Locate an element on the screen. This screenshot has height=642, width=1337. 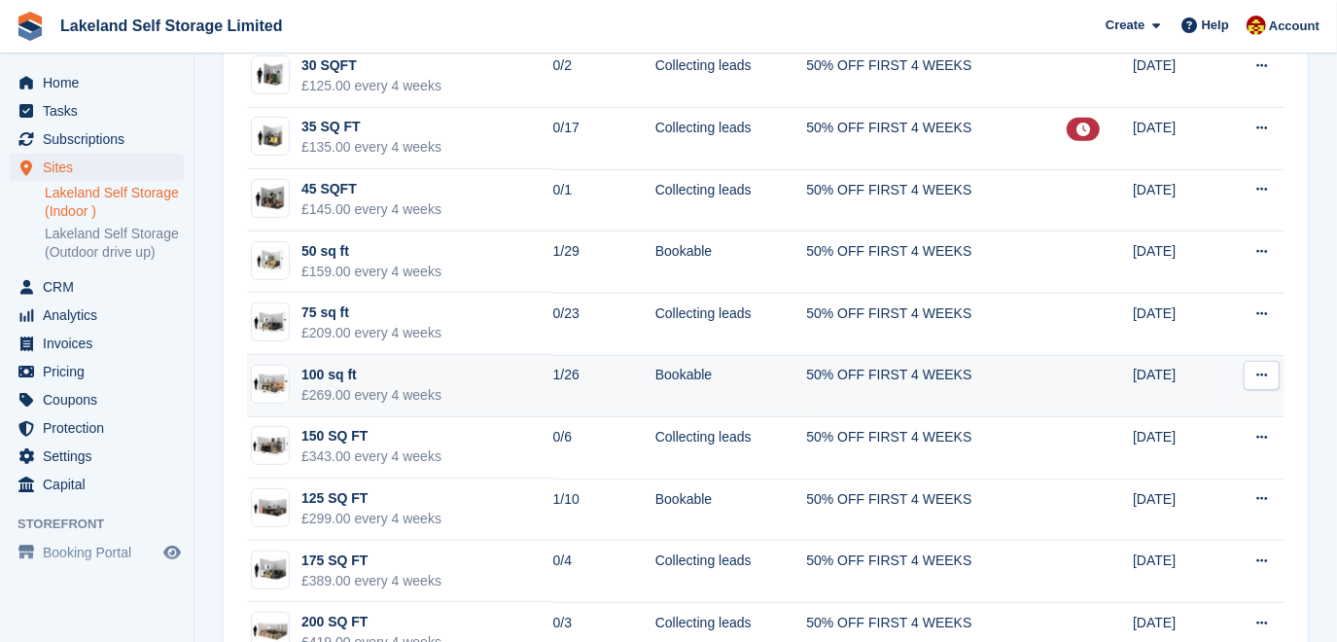
div: £159.00 every 4 weeks is located at coordinates (371, 271).